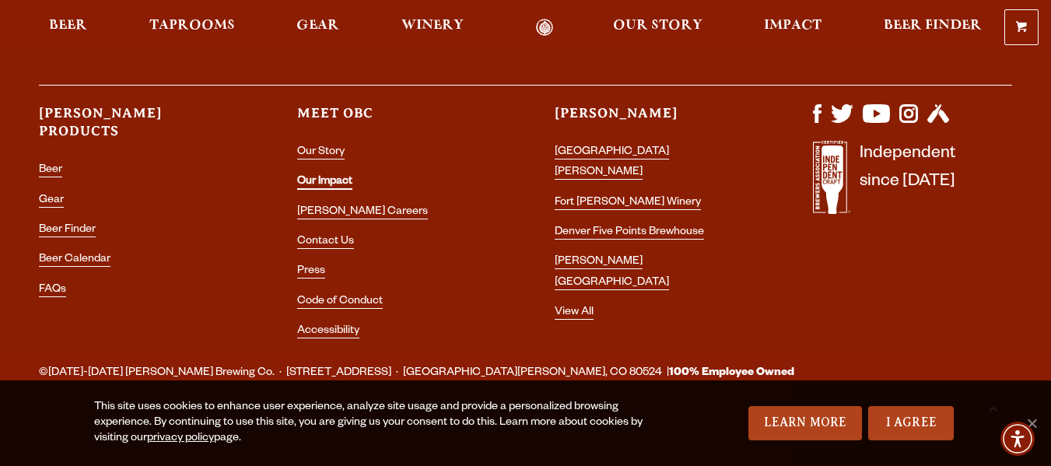 This screenshot has width=1051, height=466. What do you see at coordinates (938, 121) in the screenshot?
I see `a: Visit us on Untappd` at bounding box center [938, 121].